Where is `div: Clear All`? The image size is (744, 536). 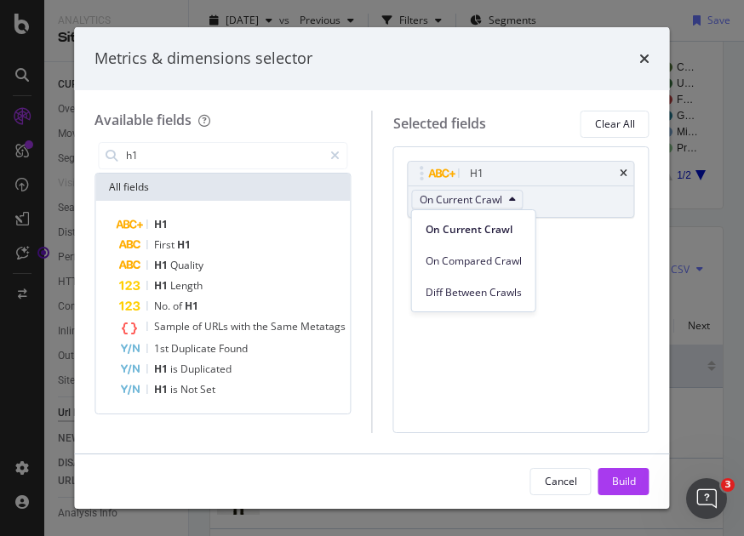 div: Clear All is located at coordinates (614, 123).